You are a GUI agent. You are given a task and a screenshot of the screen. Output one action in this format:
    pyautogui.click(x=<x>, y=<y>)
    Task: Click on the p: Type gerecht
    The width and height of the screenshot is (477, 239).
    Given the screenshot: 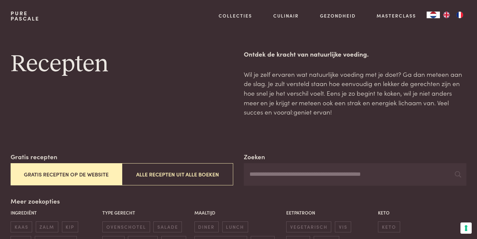 What is the action you would take?
    pyautogui.click(x=146, y=213)
    